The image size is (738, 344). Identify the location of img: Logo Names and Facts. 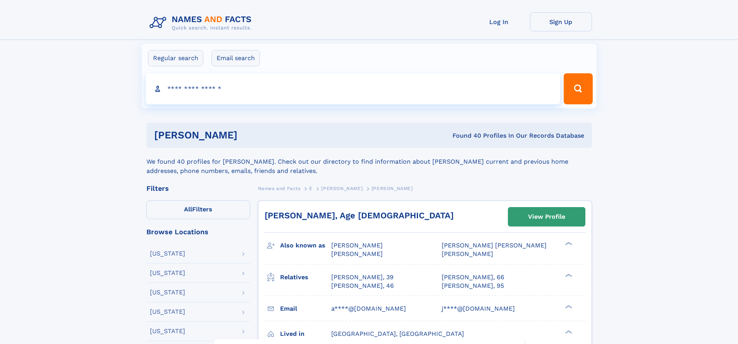
(202, 23).